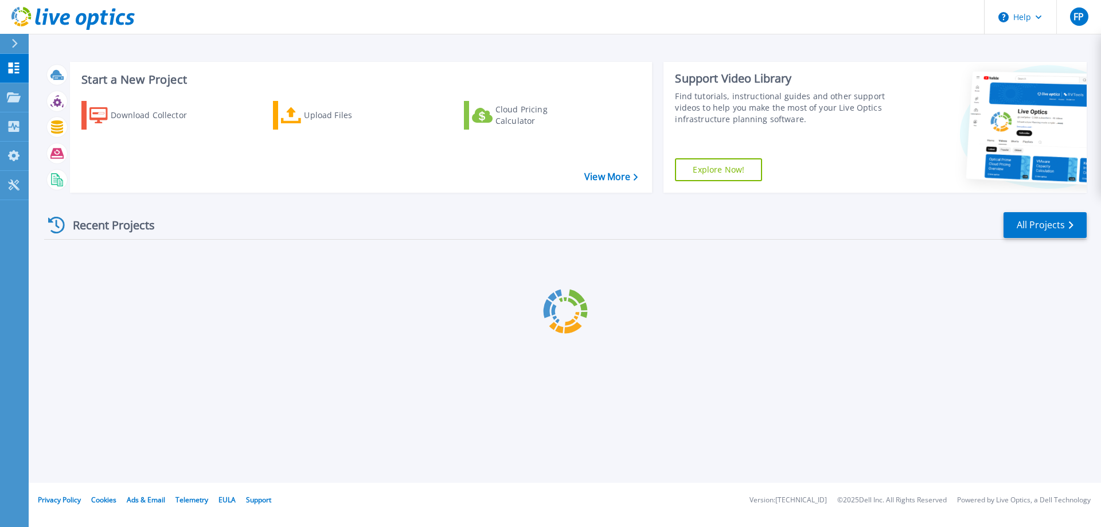 Image resolution: width=1101 pixels, height=527 pixels. I want to click on a: Explore Now!, so click(718, 170).